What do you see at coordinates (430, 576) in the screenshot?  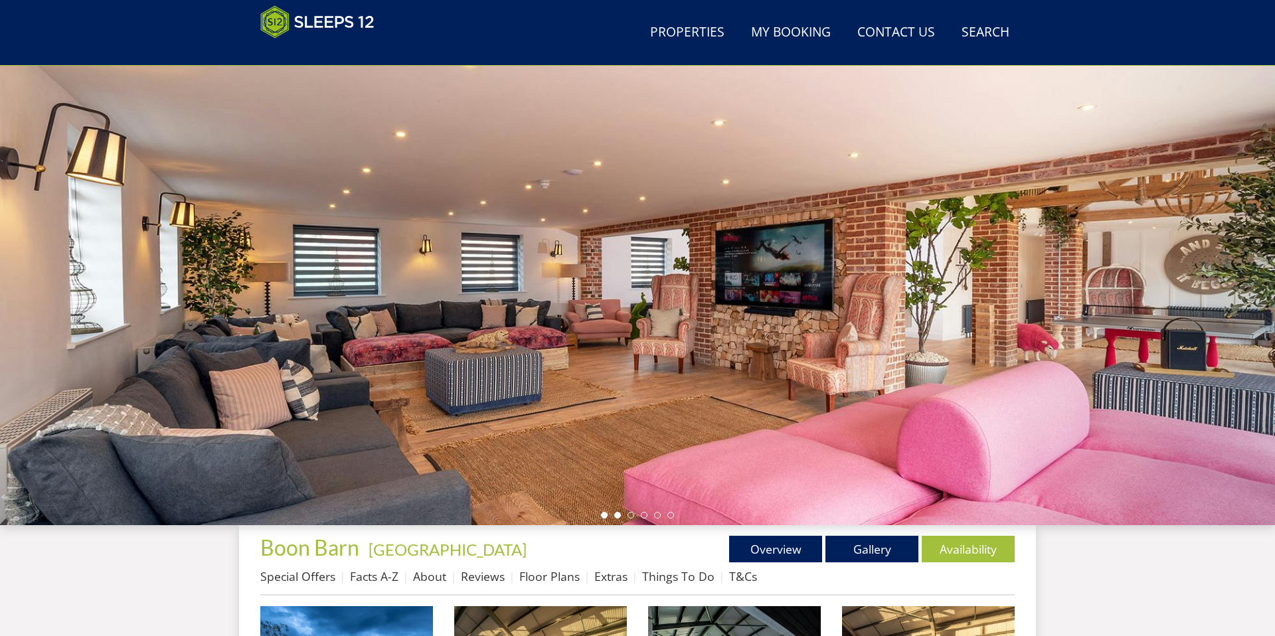 I see `a: About` at bounding box center [430, 576].